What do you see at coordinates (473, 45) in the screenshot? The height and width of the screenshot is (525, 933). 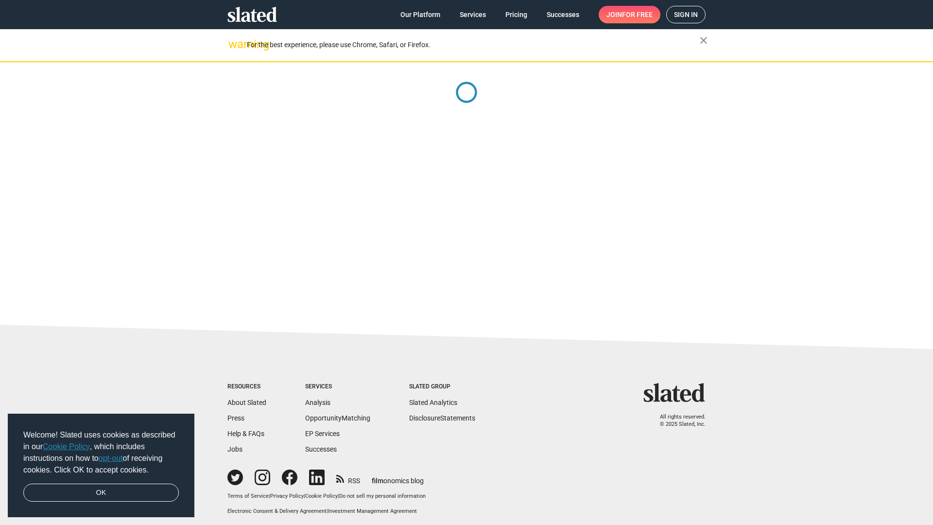 I see `div: For the best experience, please use Chrome, Safari, or Firefox.` at bounding box center [473, 45].